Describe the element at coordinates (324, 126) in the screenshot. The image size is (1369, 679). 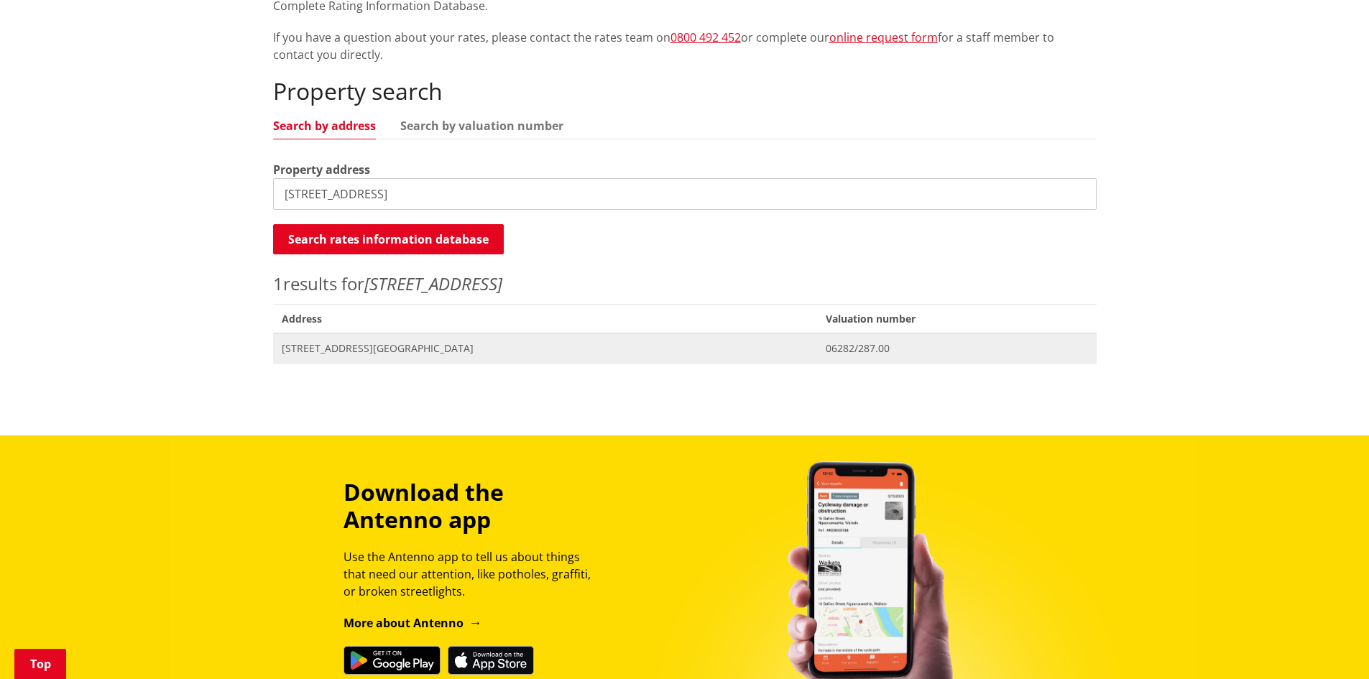
I see `a: Search by address` at that location.